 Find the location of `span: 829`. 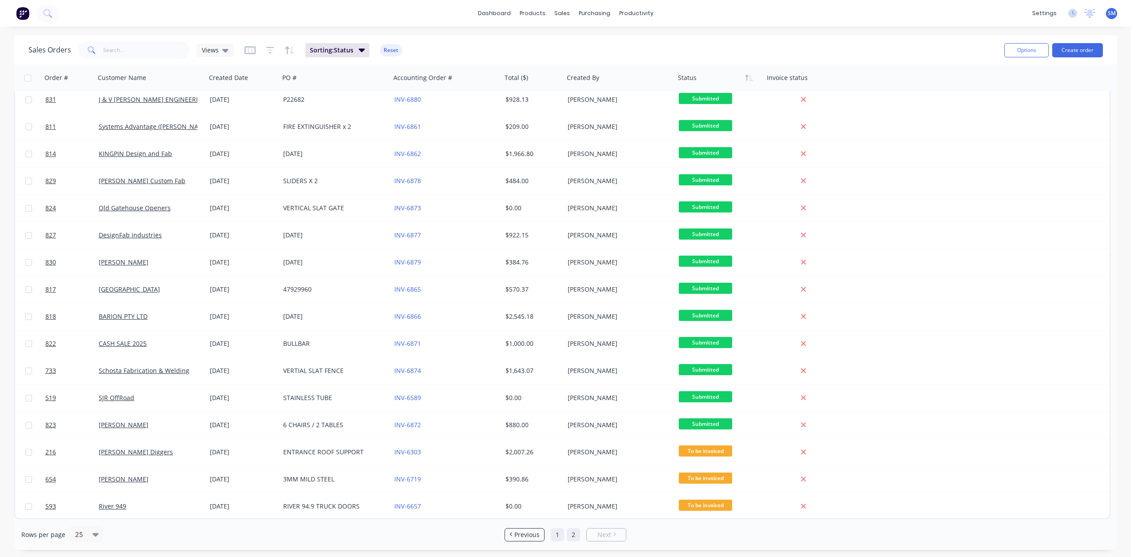

span: 829 is located at coordinates (51, 181).